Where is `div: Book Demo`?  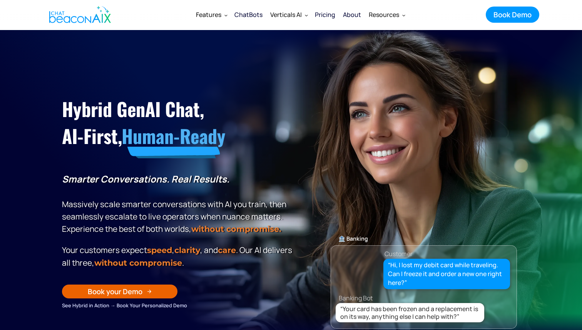 div: Book Demo is located at coordinates (512, 15).